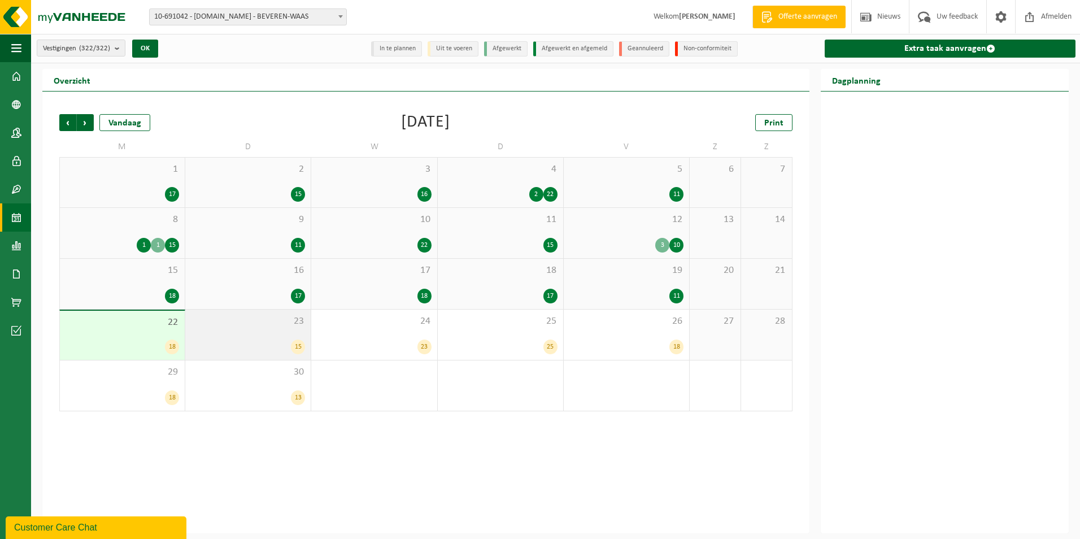 The image size is (1080, 539). Describe the element at coordinates (374, 169) in the screenshot. I see `span: 3` at that location.